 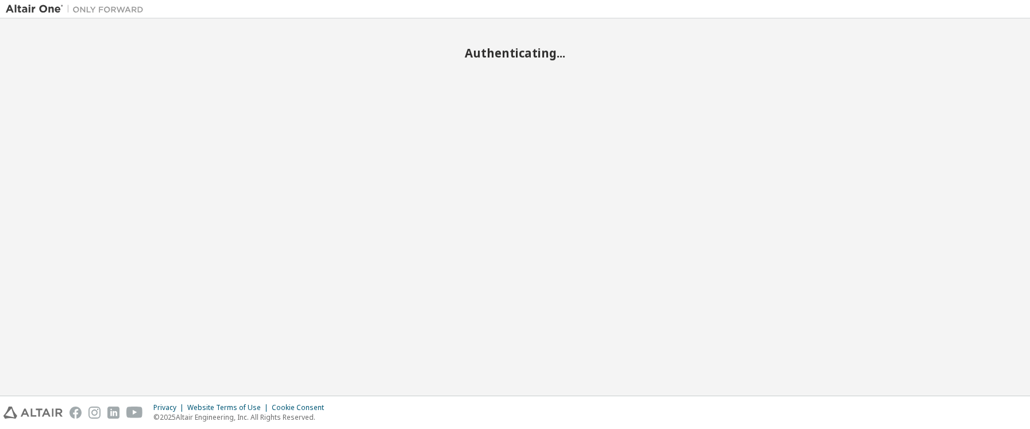 I want to click on img: instagram.svg, so click(x=94, y=412).